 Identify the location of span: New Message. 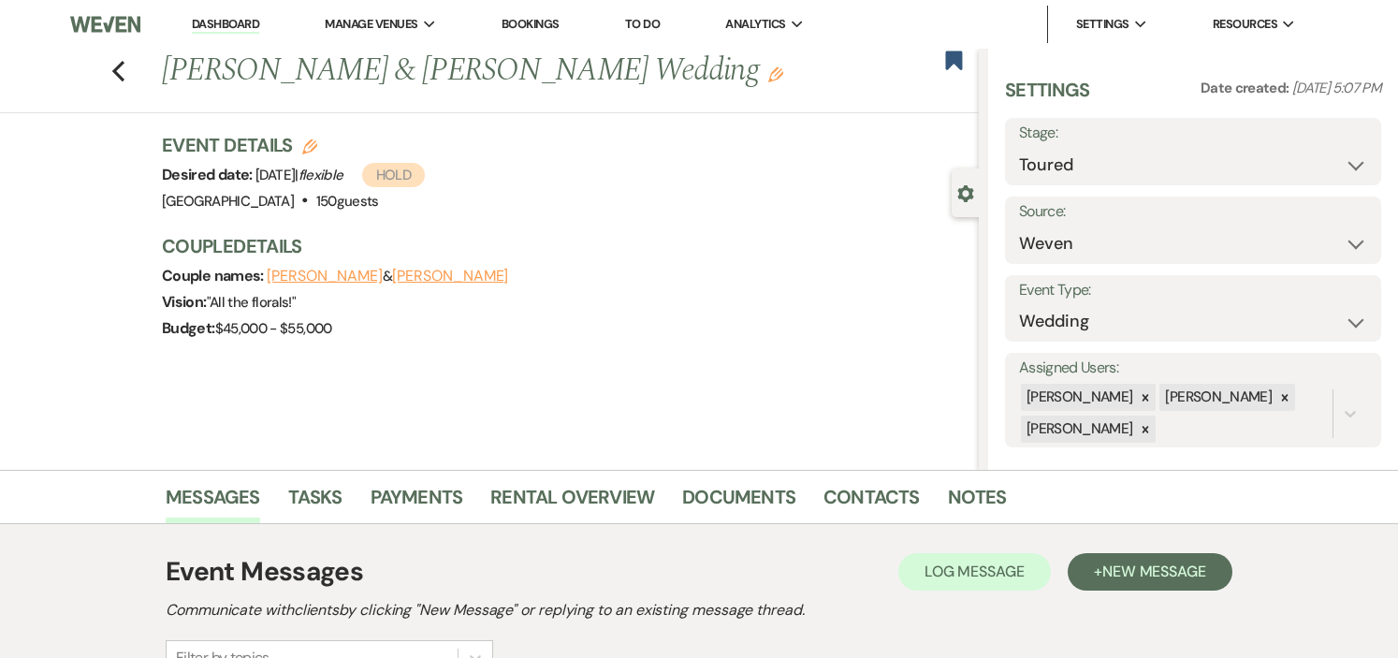
(1154, 571).